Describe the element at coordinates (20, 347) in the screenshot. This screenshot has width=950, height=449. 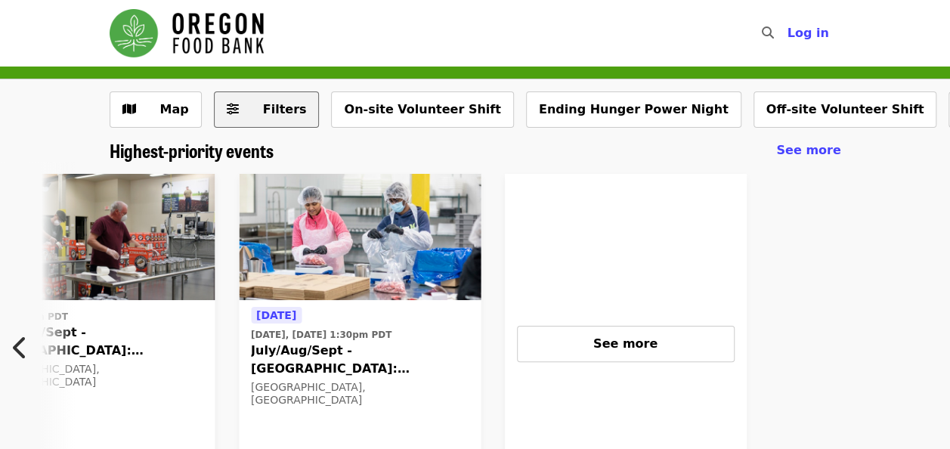
I see `i: chevron-left icon` at that location.